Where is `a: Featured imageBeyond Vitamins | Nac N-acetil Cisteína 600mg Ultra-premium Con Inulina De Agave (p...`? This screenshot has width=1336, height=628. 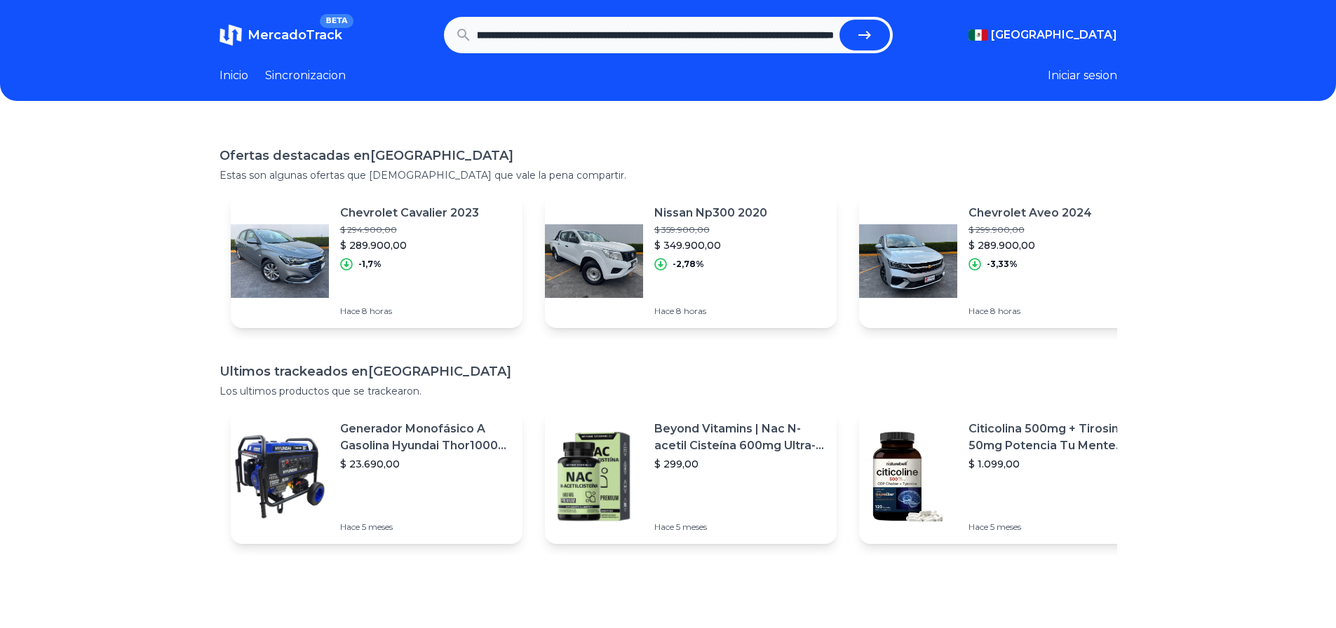
a: Featured imageBeyond Vitamins | Nac N-acetil Cisteína 600mg Ultra-premium Con Inulina De Agave (p... is located at coordinates (691, 477).